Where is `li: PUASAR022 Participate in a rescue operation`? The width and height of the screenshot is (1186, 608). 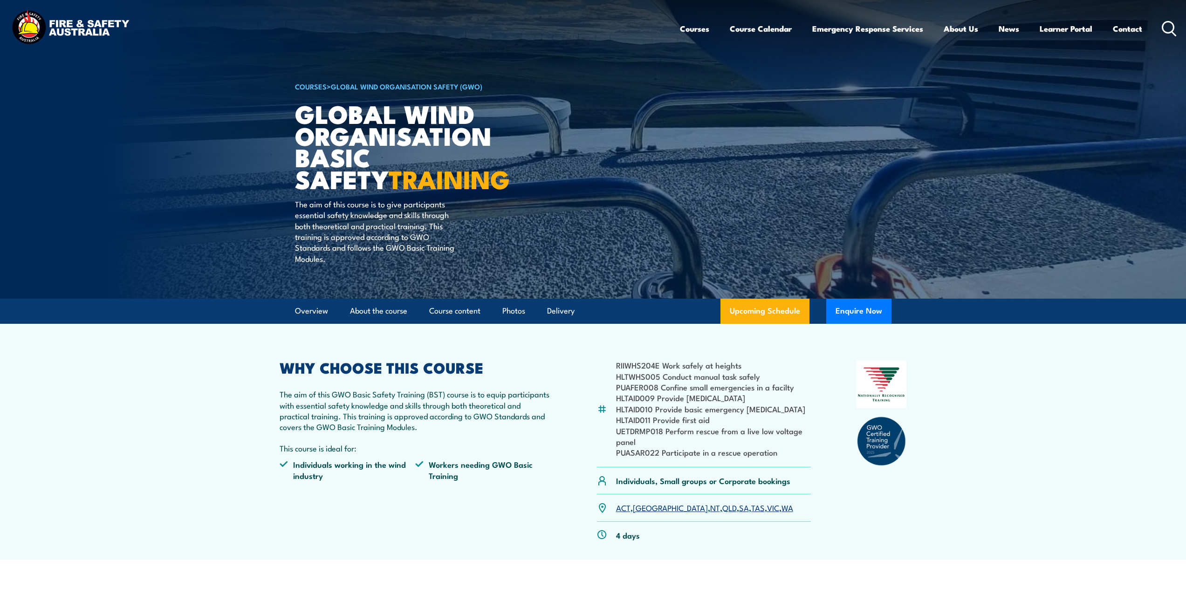
li: PUASAR022 Participate in a rescue operation is located at coordinates (713, 452).